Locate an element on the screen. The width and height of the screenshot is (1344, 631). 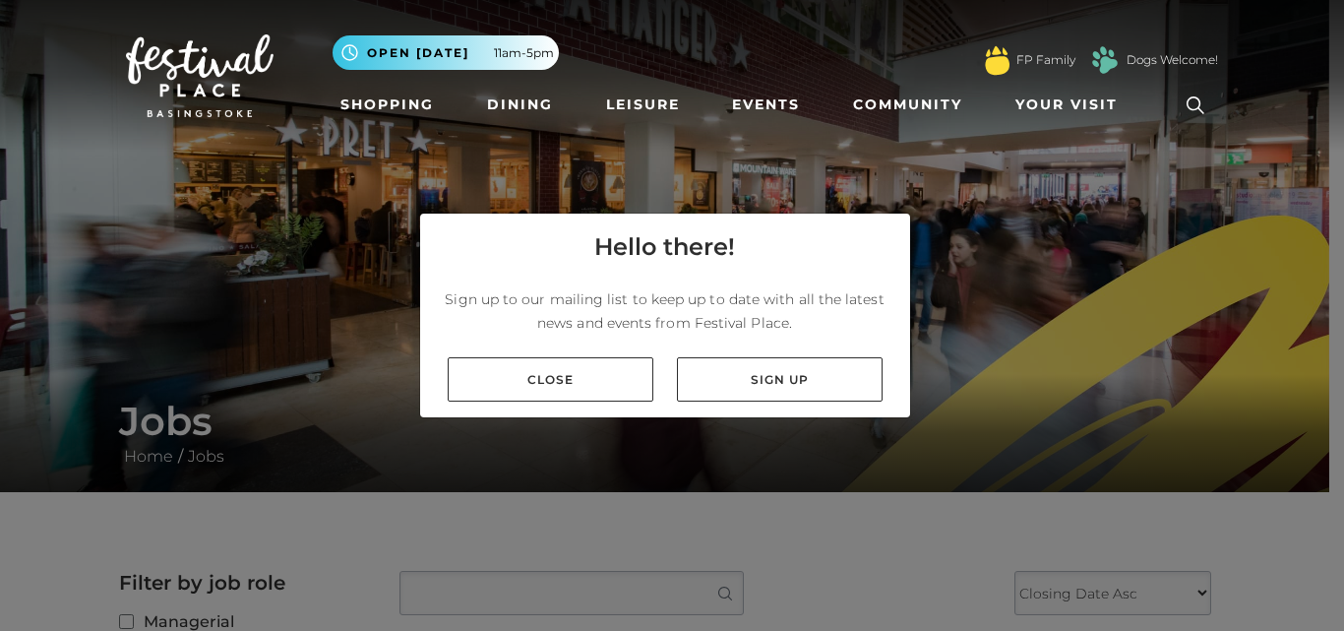
p: Sign up to our mailing list to keep up to date with all the latest news and events from Festival ... is located at coordinates (665, 311).